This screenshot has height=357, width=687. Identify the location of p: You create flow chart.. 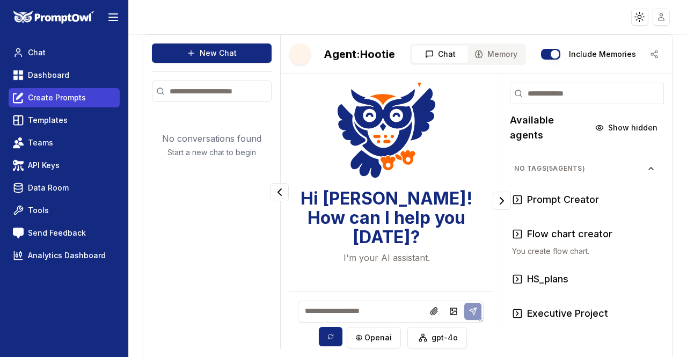
(585, 251).